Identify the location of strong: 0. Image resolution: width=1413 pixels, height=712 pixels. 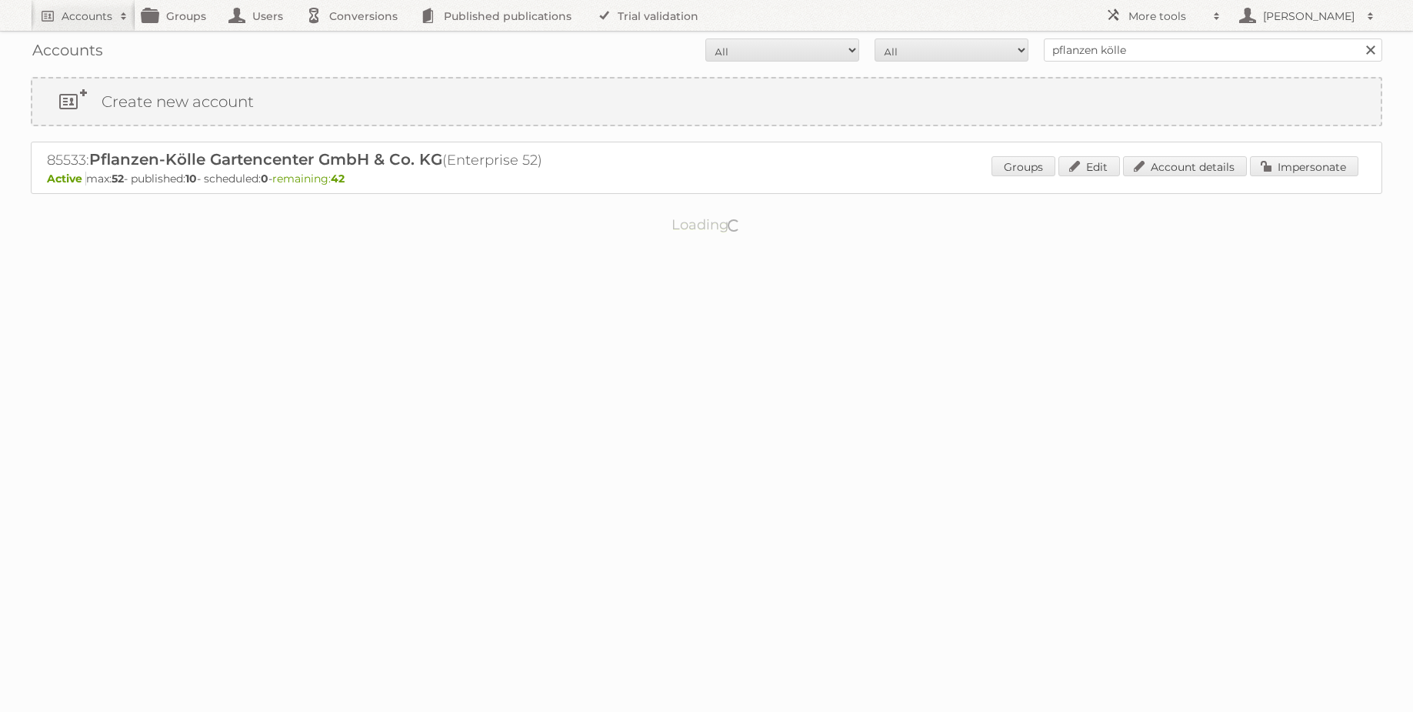
(265, 178).